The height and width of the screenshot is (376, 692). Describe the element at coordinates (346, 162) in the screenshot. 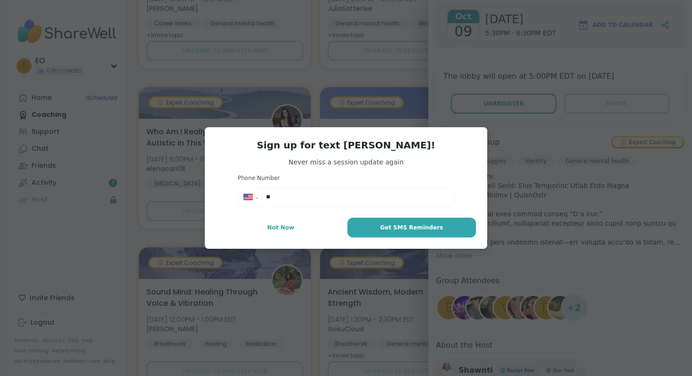

I see `span: Never miss a session update again` at that location.